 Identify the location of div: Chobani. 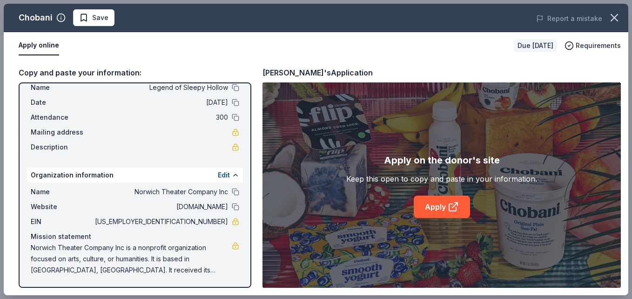
(35, 18).